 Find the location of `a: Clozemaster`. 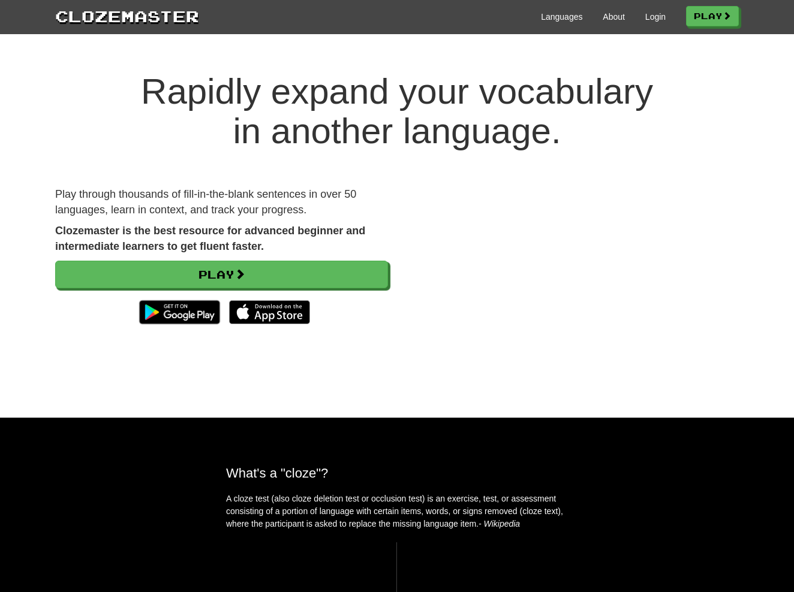

a: Clozemaster is located at coordinates (127, 16).